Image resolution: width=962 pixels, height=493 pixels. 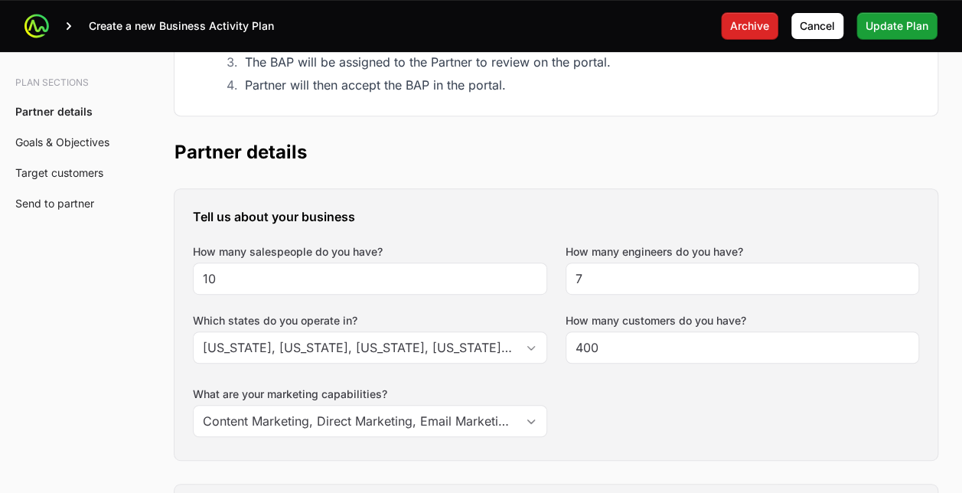 What do you see at coordinates (897, 26) in the screenshot?
I see `button: Update Plan` at bounding box center [897, 26].